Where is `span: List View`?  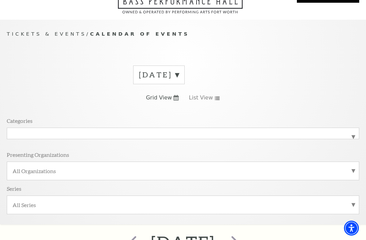 span: List View is located at coordinates (201, 98).